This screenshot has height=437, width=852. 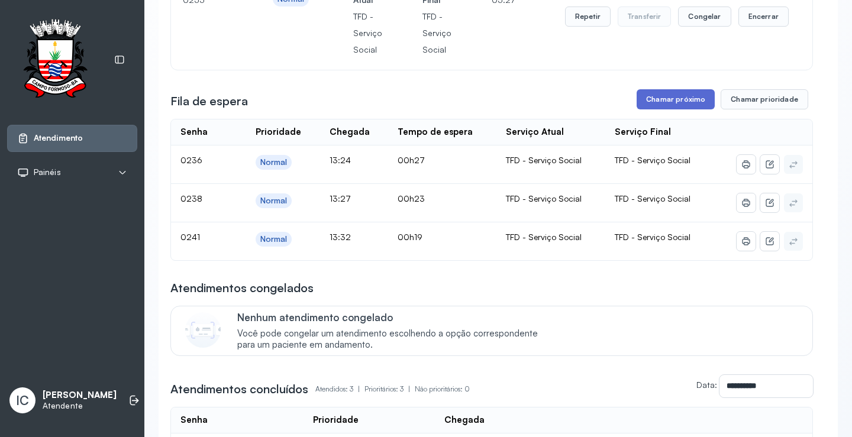 I want to click on div: Tempo de espera, so click(x=435, y=132).